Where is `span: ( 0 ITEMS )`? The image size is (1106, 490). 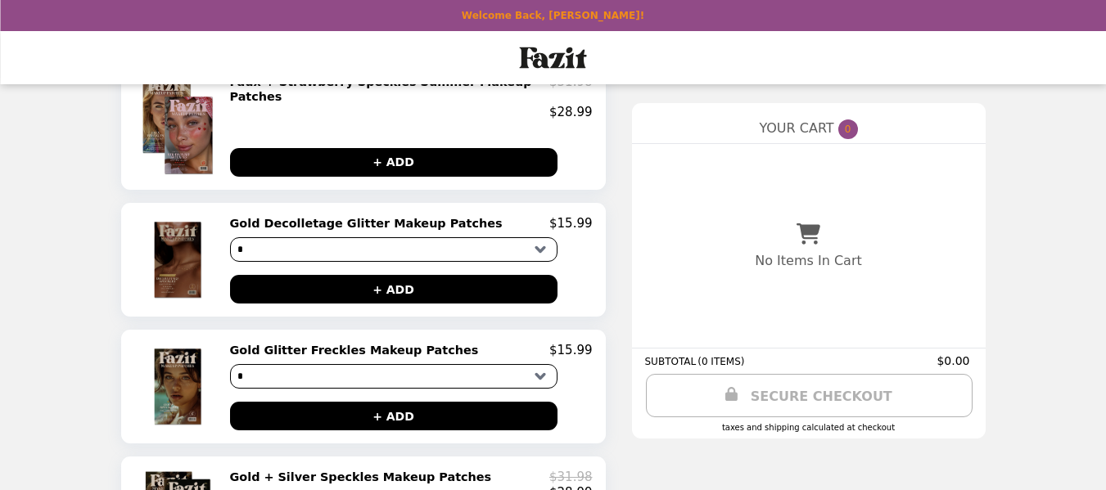
span: ( 0 ITEMS ) is located at coordinates (720, 362).